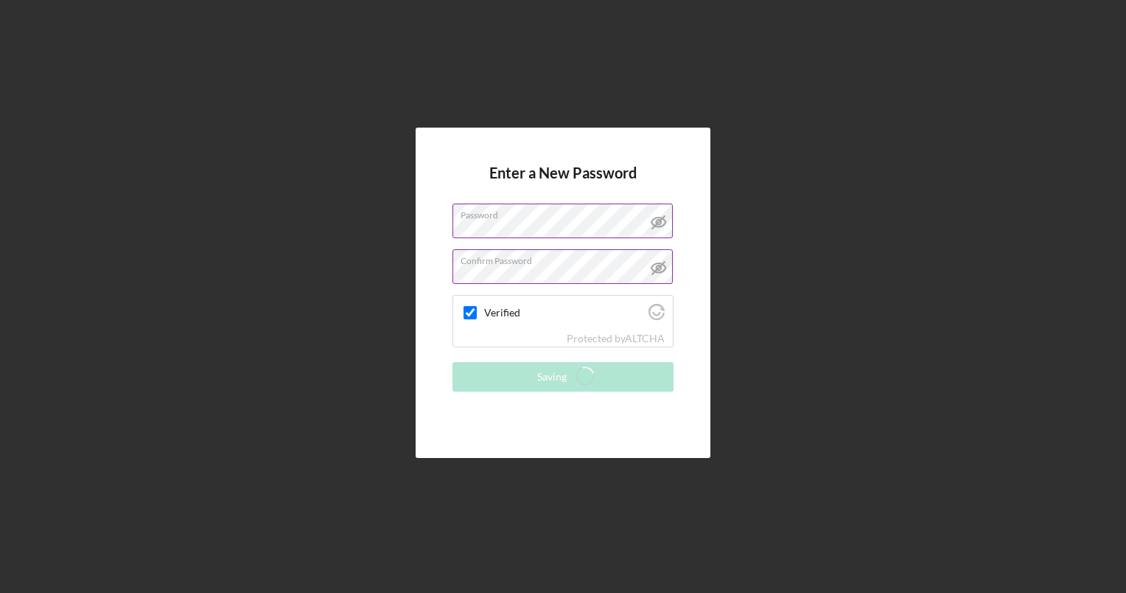 The width and height of the screenshot is (1126, 593). I want to click on label: Confirm Password, so click(567, 258).